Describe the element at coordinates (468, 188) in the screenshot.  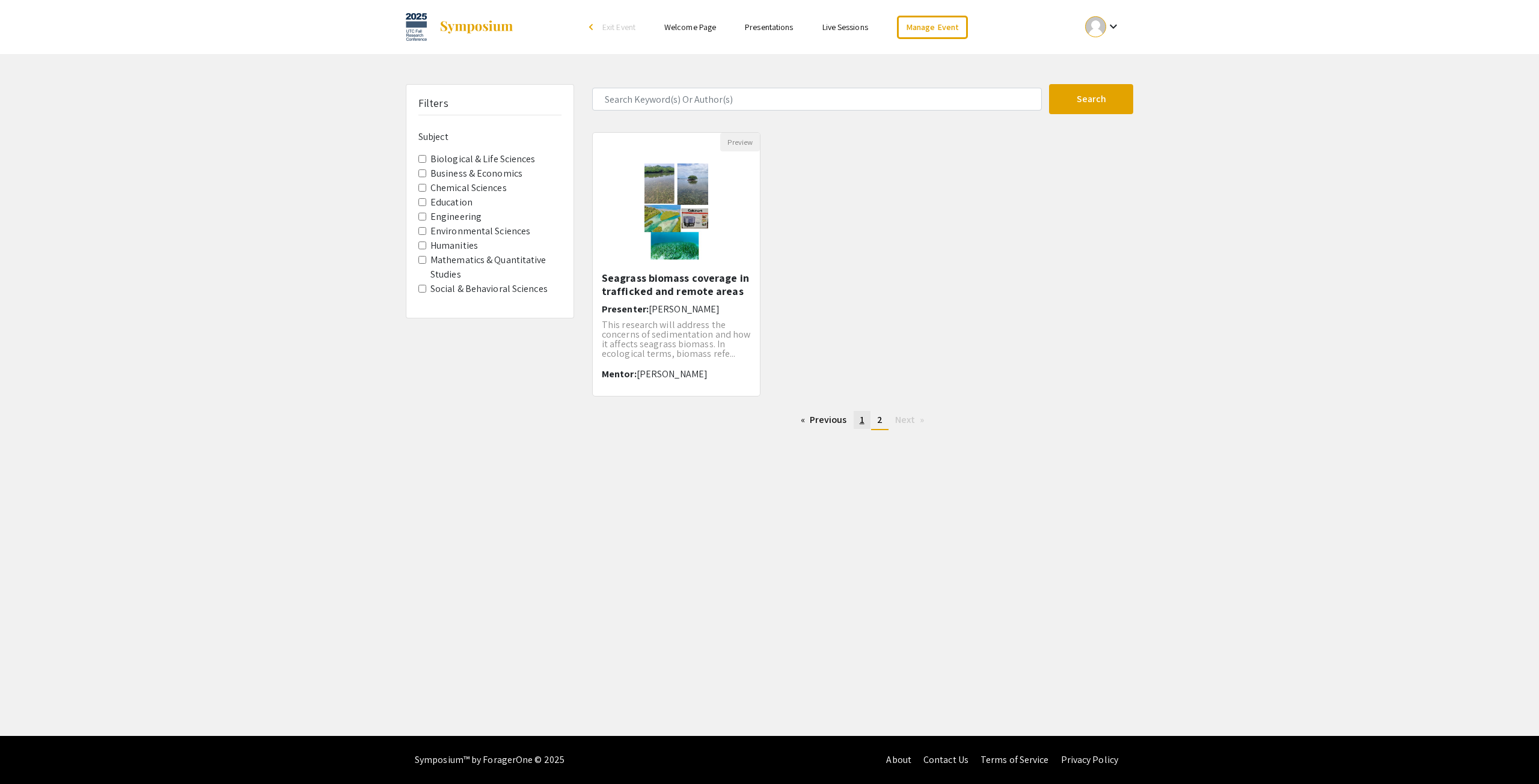
I see `label: Chemical Sciences` at that location.